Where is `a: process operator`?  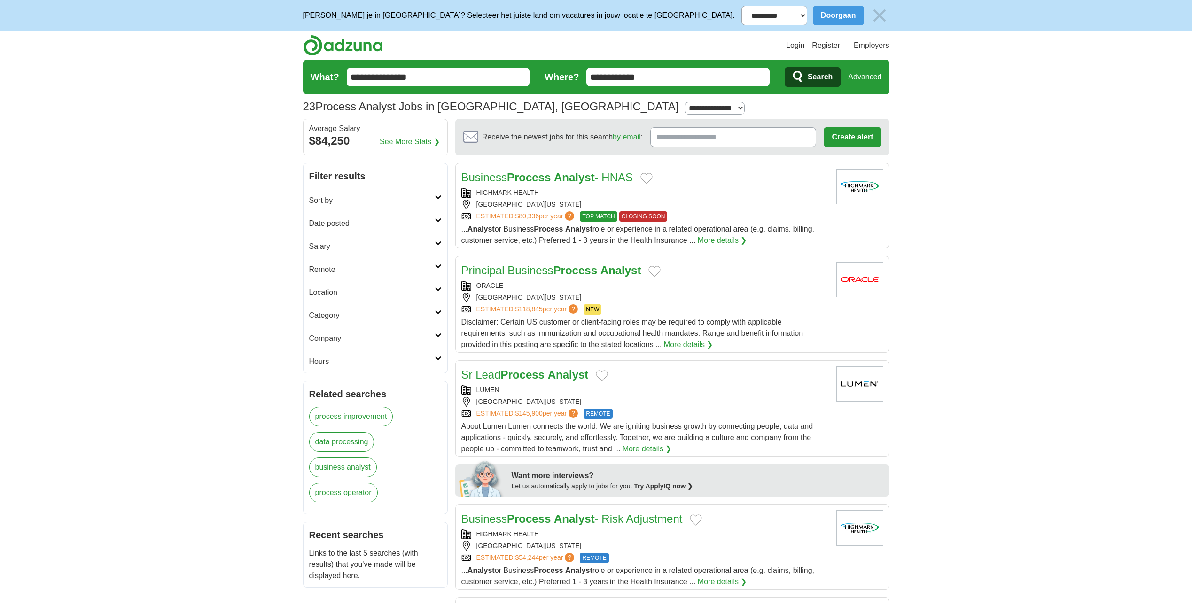 a: process operator is located at coordinates (343, 493).